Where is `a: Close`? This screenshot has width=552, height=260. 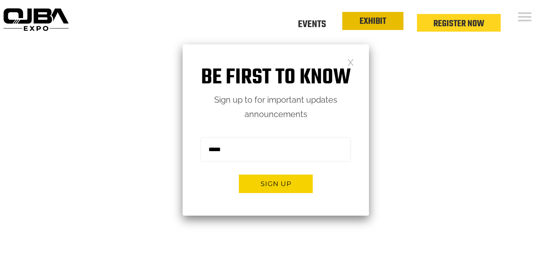 a: Close is located at coordinates (351, 62).